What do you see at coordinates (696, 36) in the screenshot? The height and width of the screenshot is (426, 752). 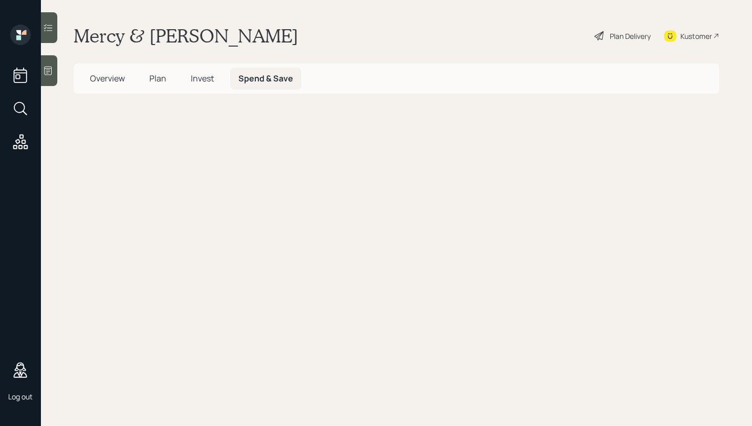 I see `div: Kustomer` at bounding box center [696, 36].